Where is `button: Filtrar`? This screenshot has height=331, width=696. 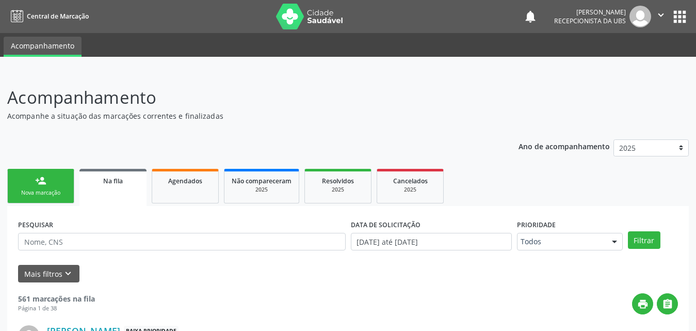 button: Filtrar is located at coordinates (644, 240).